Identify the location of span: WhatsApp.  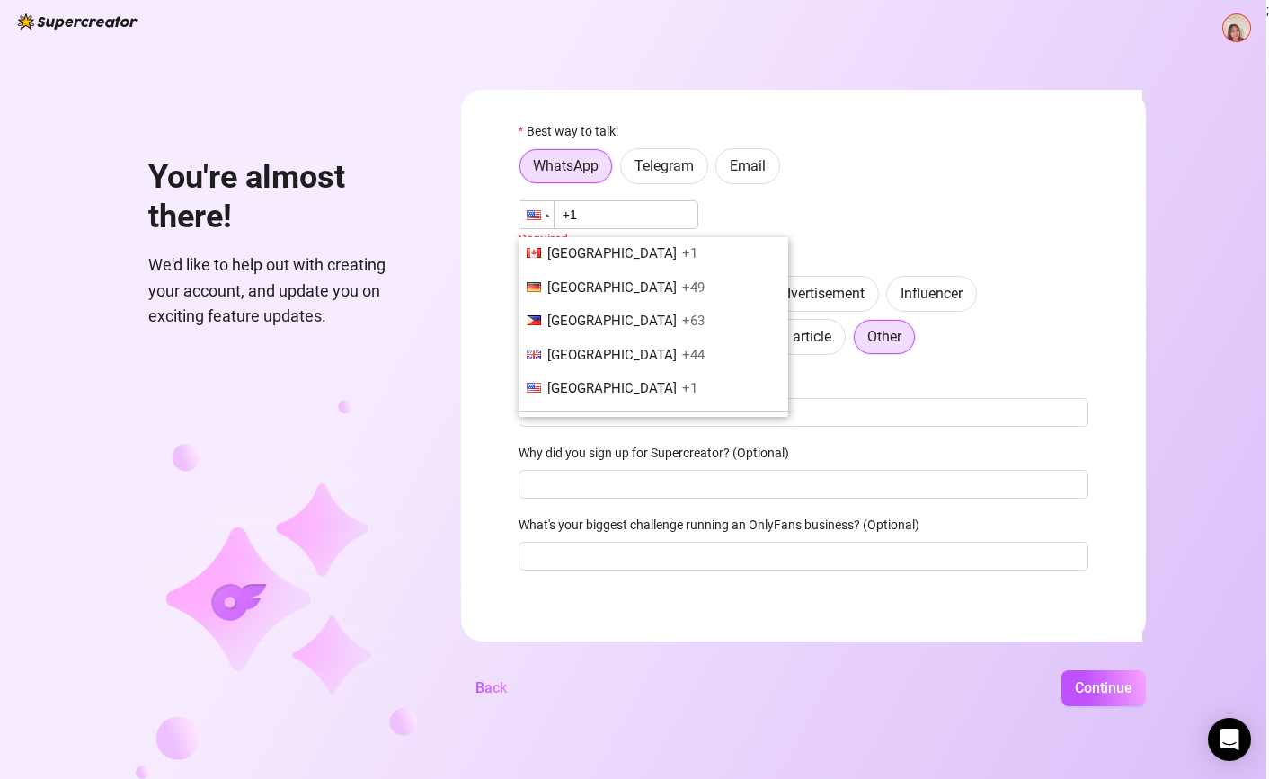
(565, 165).